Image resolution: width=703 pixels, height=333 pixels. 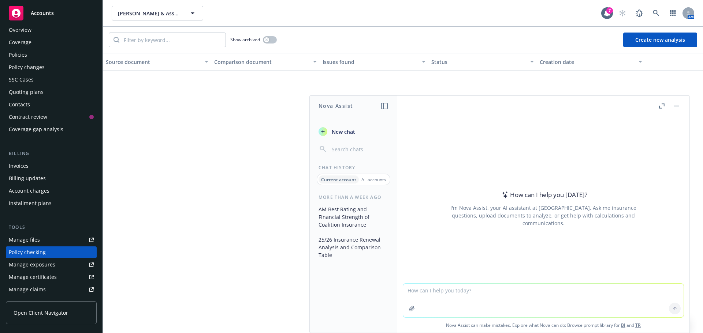 What do you see at coordinates (660, 40) in the screenshot?
I see `button: Create new analysis` at bounding box center [660, 40].